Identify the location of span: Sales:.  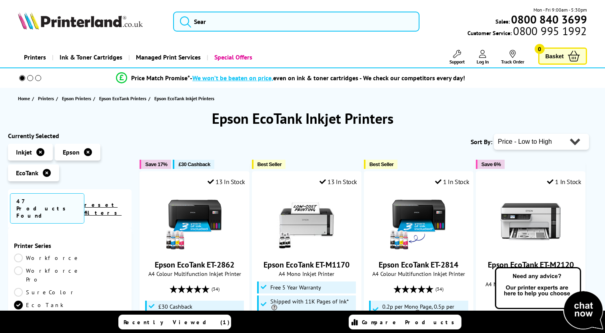
(503, 21).